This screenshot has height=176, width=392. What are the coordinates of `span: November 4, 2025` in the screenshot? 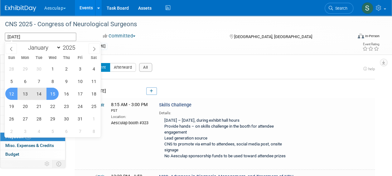 It's located at (39, 131).